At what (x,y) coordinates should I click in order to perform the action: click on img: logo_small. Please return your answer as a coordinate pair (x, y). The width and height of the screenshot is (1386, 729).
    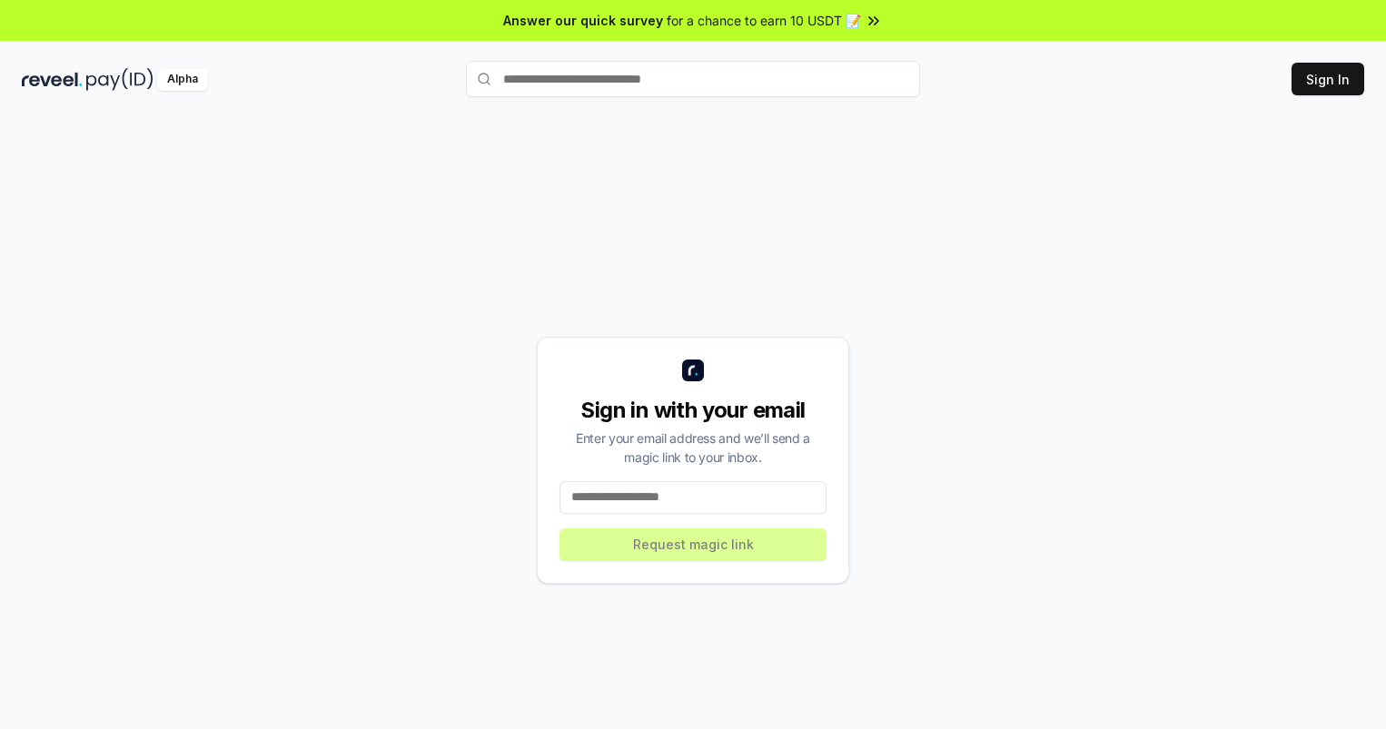
    Looking at the image, I should click on (693, 370).